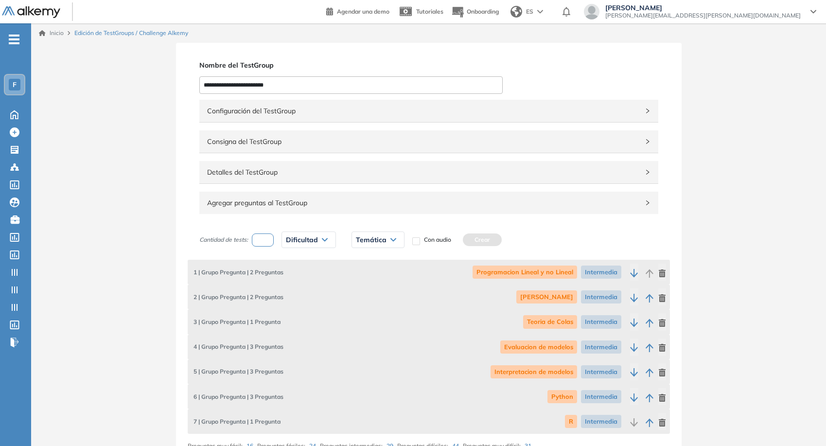 This screenshot has height=446, width=826. Describe the element at coordinates (51, 33) in the screenshot. I see `a: Inicio` at that location.